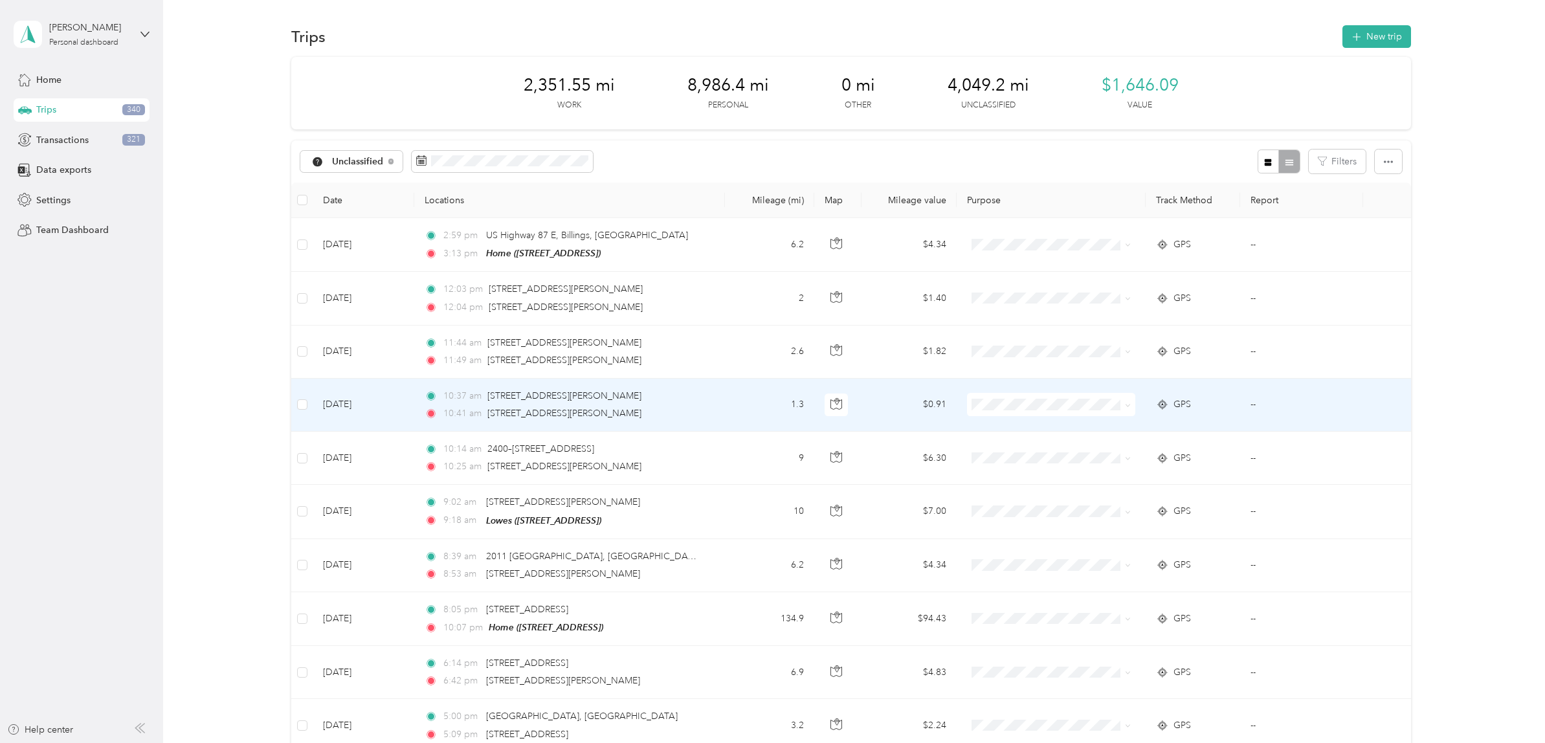 The width and height of the screenshot is (1545, 743). Describe the element at coordinates (40, 729) in the screenshot. I see `button: Help center` at that location.